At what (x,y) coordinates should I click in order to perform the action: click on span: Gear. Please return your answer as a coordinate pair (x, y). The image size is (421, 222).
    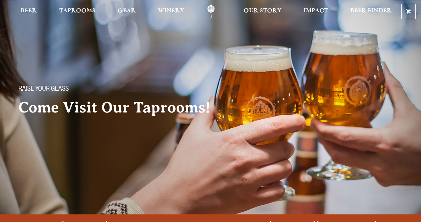
    Looking at the image, I should click on (127, 11).